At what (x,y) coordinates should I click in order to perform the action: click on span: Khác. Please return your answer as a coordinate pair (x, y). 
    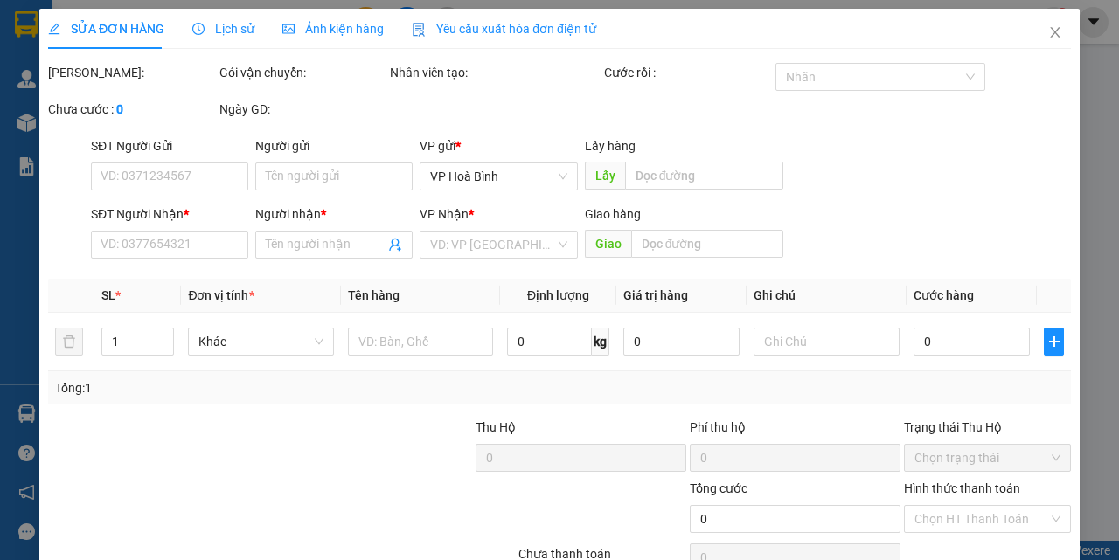
    Looking at the image, I should click on (261, 342).